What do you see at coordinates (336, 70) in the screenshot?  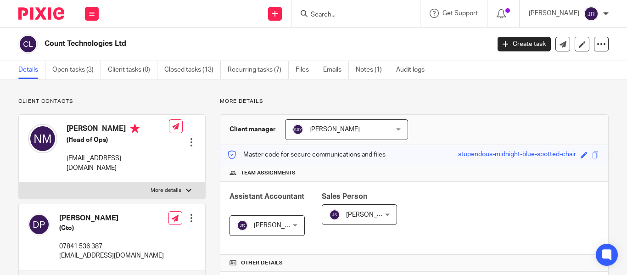 I see `a: Emails` at bounding box center [336, 70].